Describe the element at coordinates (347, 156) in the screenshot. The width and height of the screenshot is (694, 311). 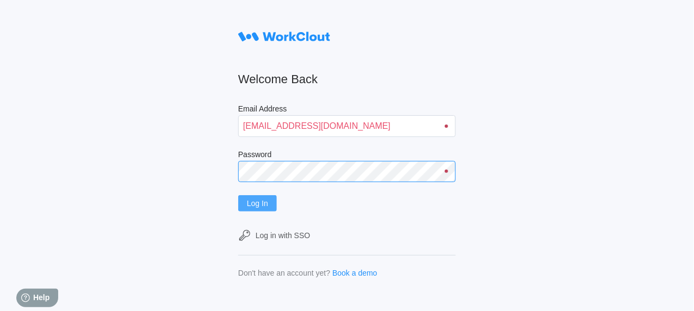
I see `label: Password` at that location.